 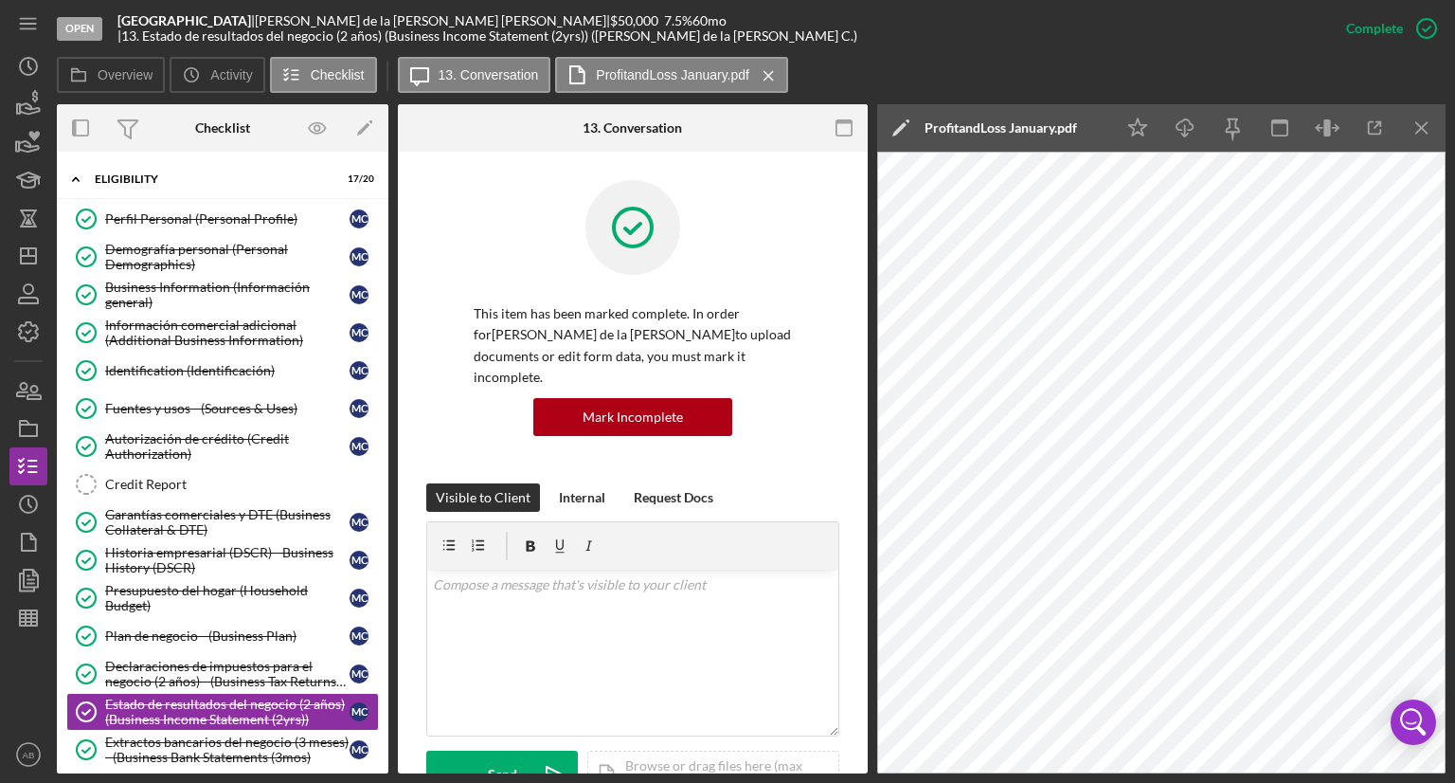 What do you see at coordinates (489, 75) in the screenshot?
I see `label: 13. Conversation` at bounding box center [489, 75].